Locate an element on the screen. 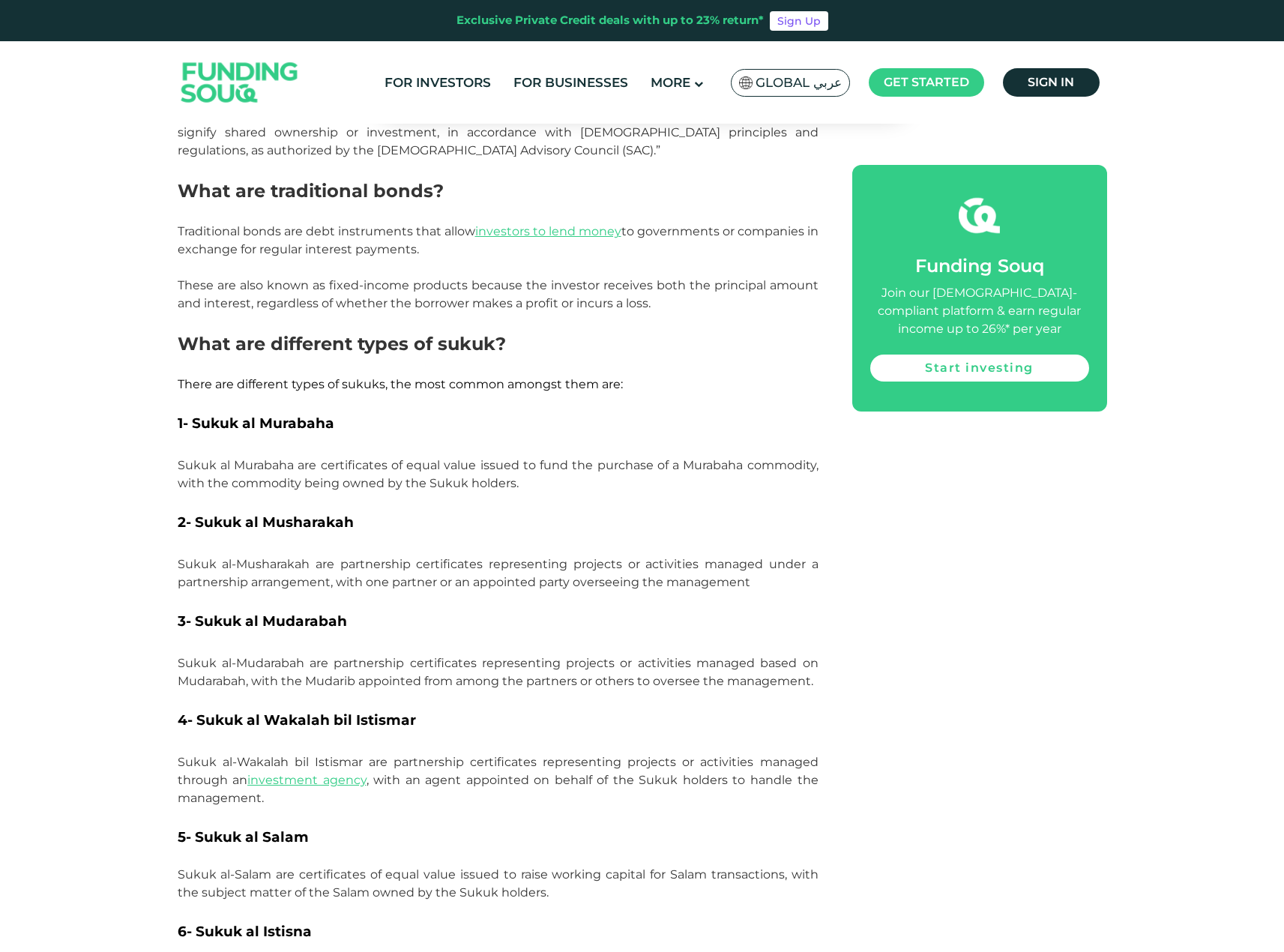 This screenshot has width=1284, height=952. a: For Businesses is located at coordinates (570, 82).